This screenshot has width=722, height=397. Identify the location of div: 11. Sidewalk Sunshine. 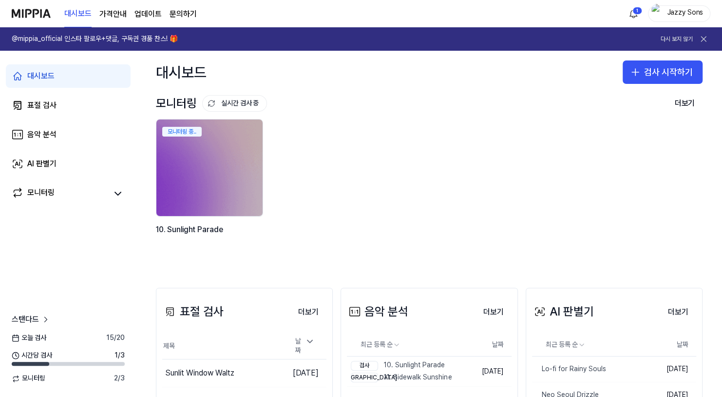
(401, 377).